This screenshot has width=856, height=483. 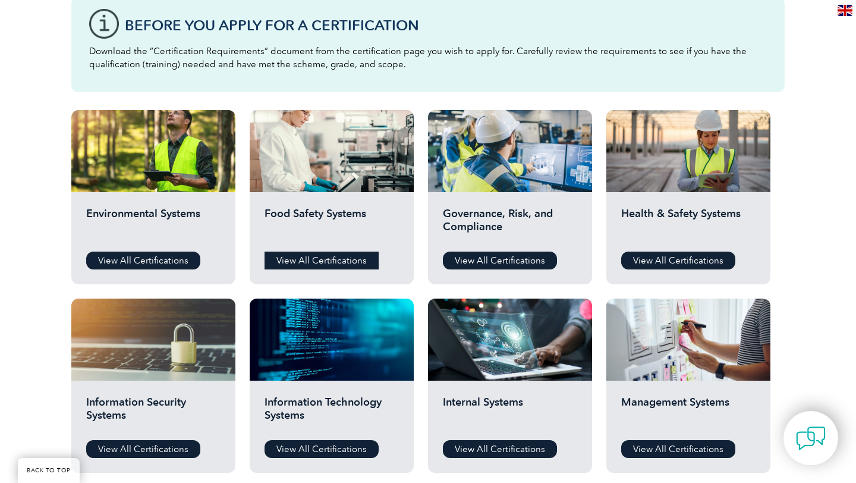 I want to click on h2: Health & Safety Systems, so click(x=689, y=225).